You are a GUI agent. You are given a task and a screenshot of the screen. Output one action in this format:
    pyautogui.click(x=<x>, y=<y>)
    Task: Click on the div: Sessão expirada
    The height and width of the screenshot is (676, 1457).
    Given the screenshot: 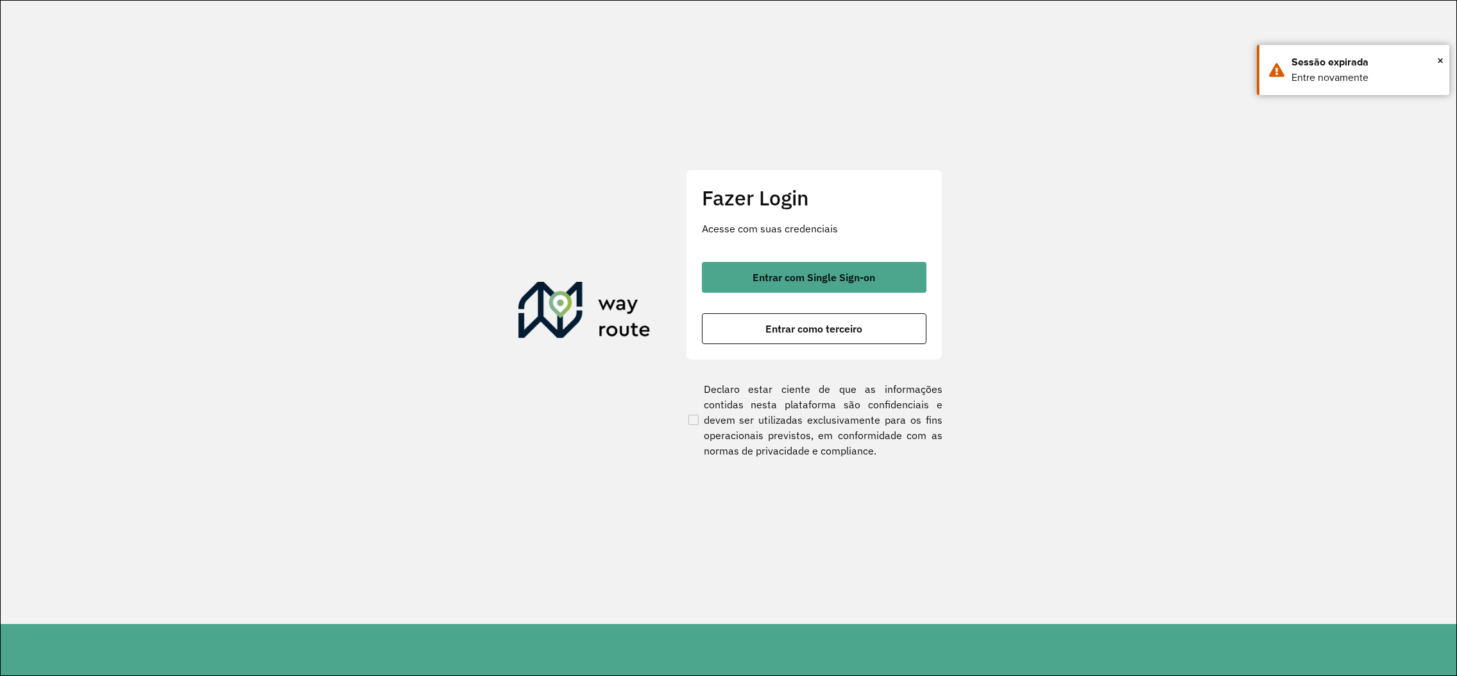 What is the action you would take?
    pyautogui.click(x=1365, y=62)
    